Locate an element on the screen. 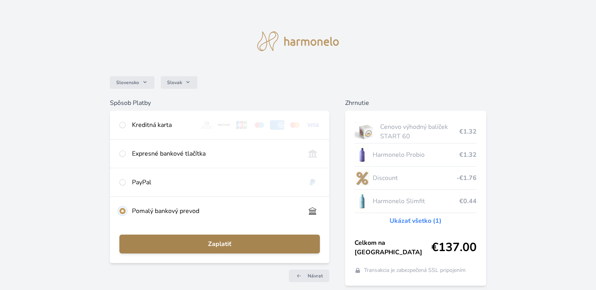 The height and width of the screenshot is (290, 596). img: discover.svg is located at coordinates (224, 125).